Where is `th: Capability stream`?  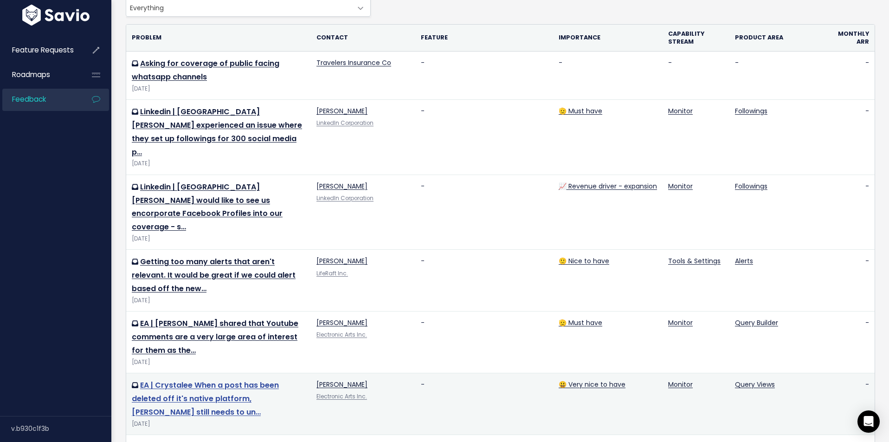 th: Capability stream is located at coordinates (696, 38).